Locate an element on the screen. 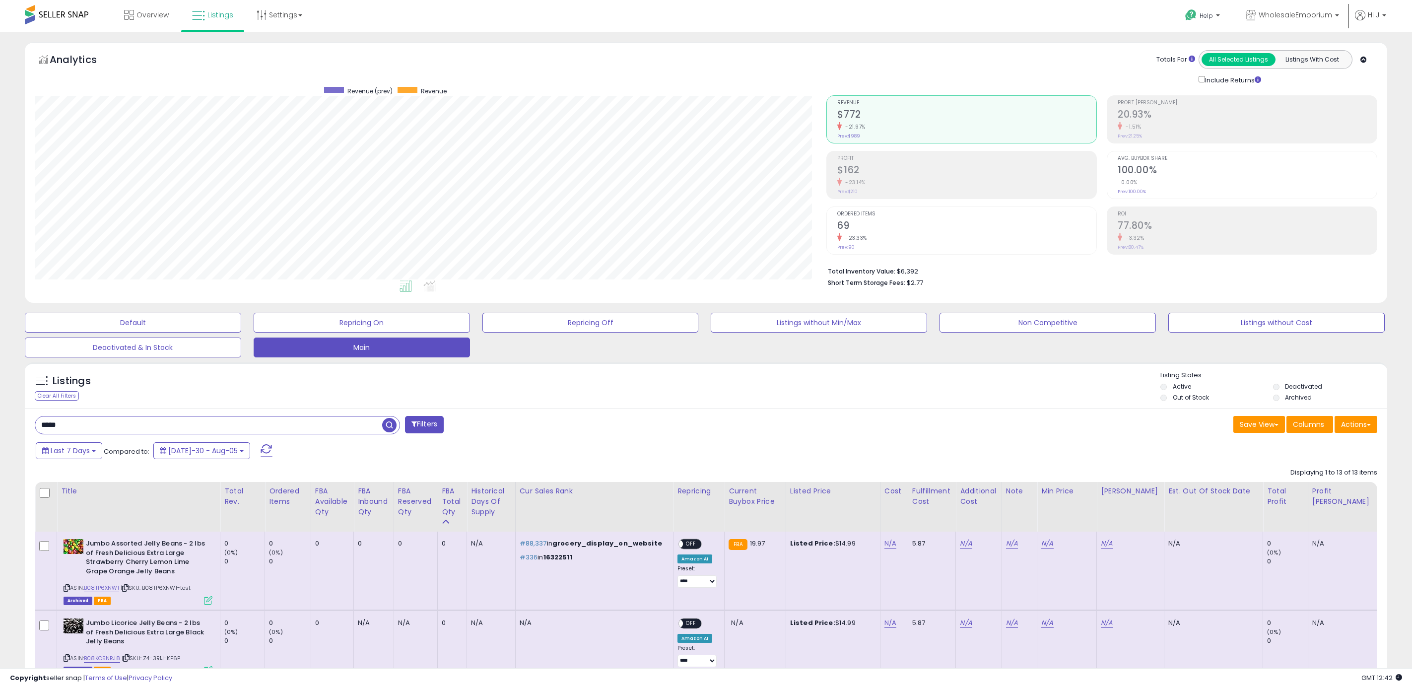 The width and height of the screenshot is (1412, 688). b: Jumbo Licorice Jelly Beans - 2 lbs of Fresh Delicious Extra Large Black Jelly Beans is located at coordinates (146, 633).